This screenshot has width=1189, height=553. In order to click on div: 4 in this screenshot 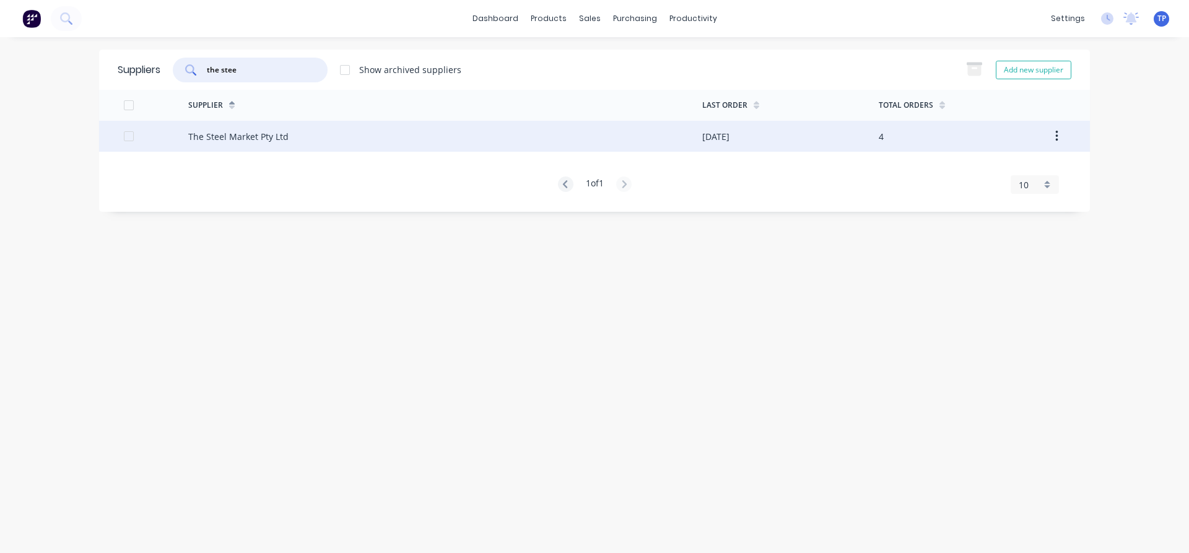, I will do `click(881, 136)`.